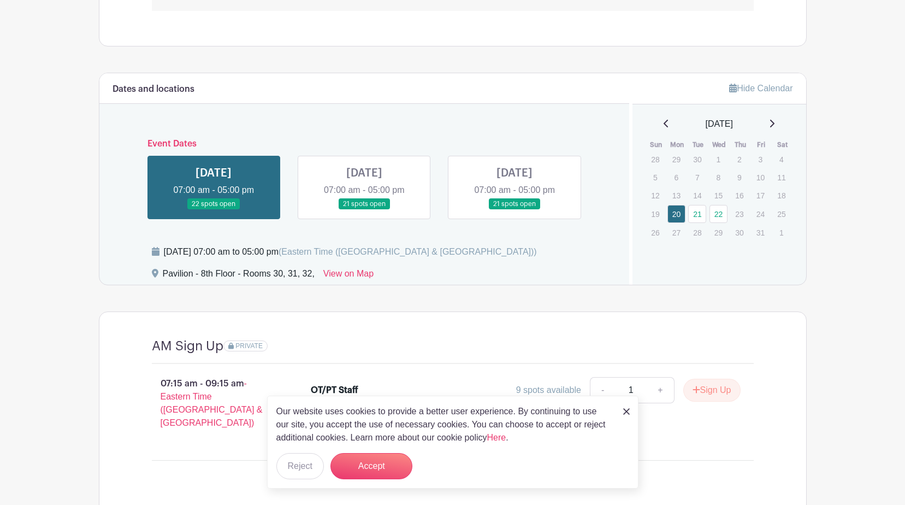 Image resolution: width=905 pixels, height=505 pixels. What do you see at coordinates (676, 195) in the screenshot?
I see `p: 13` at bounding box center [676, 195].